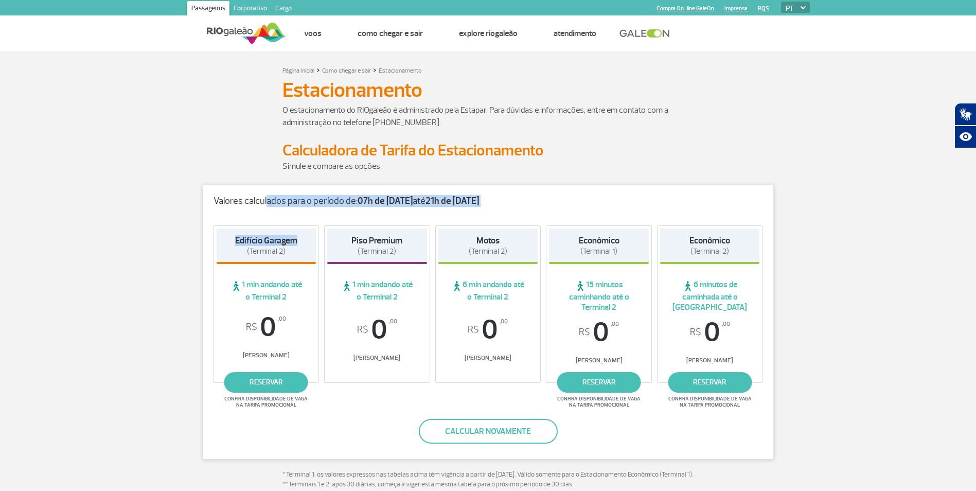 The image size is (976, 491). I want to click on a: Compra On-line GaleOn, so click(686, 8).